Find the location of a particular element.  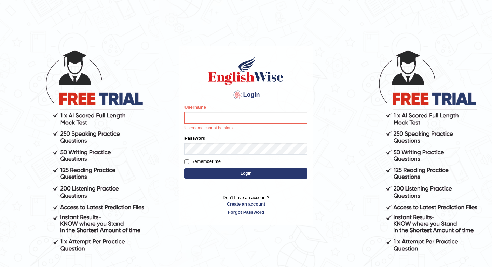

label: Password is located at coordinates (195, 138).